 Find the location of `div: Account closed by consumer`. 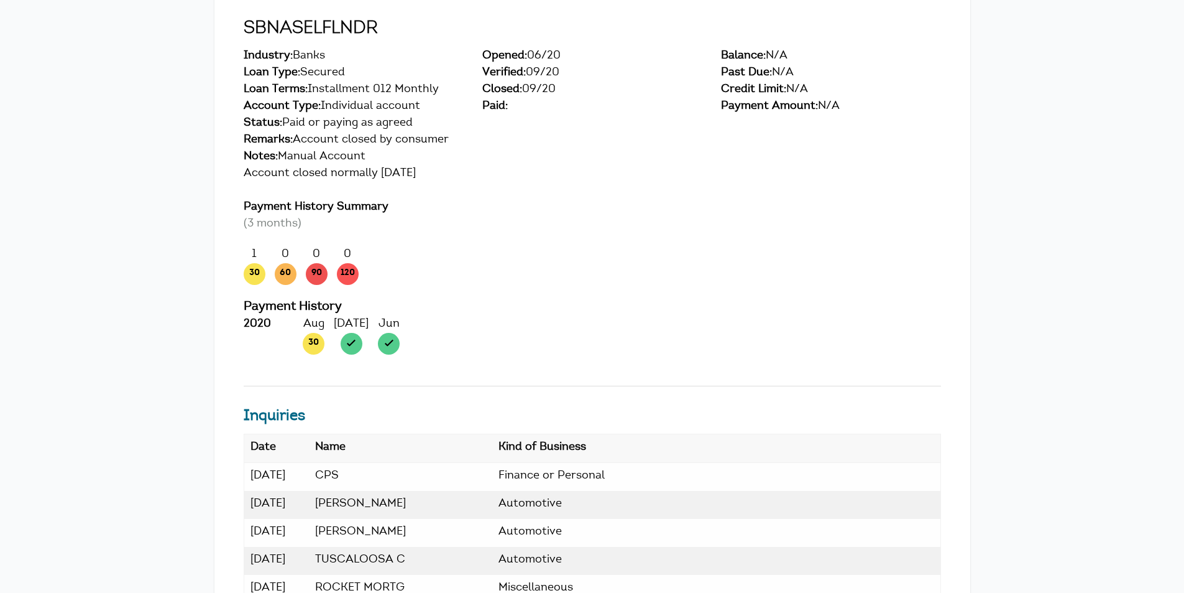

div: Account closed by consumer is located at coordinates (593, 140).